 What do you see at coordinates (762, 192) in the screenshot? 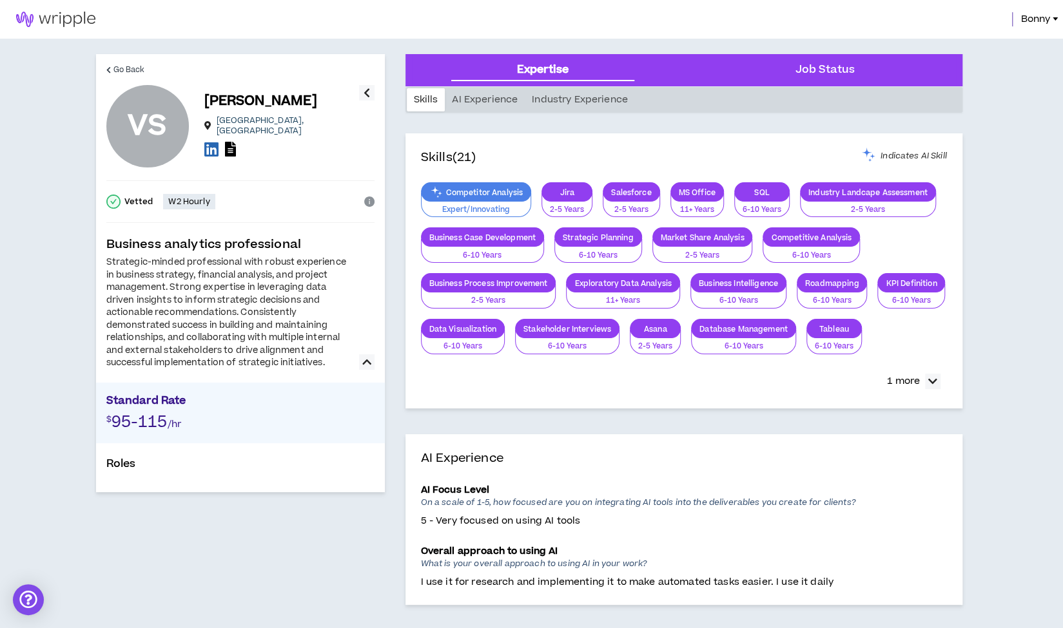
I see `p: SQL` at bounding box center [762, 192].